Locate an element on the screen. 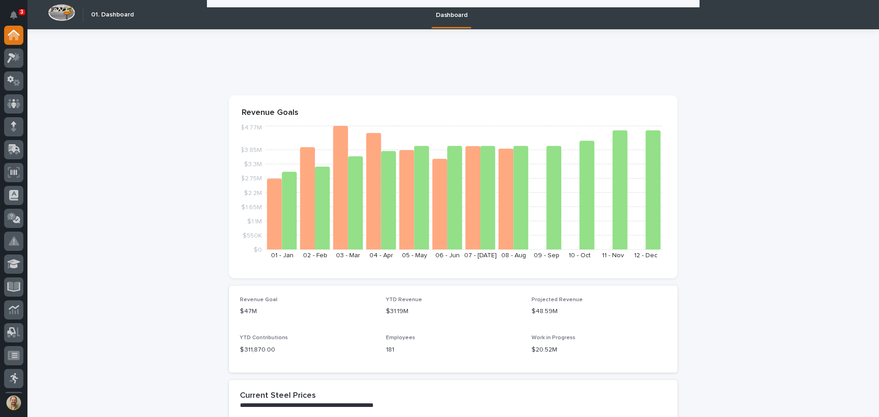 The image size is (879, 417). button: Notifications is located at coordinates (14, 15).